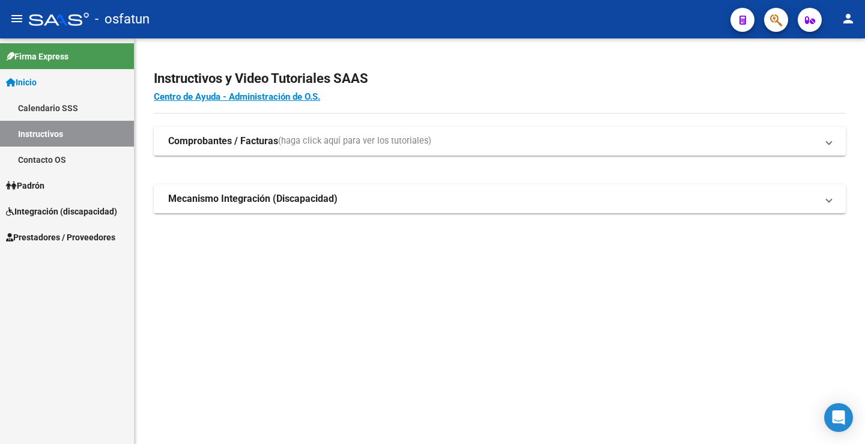 This screenshot has height=444, width=865. What do you see at coordinates (223, 141) in the screenshot?
I see `strong: Comprobantes / Facturas` at bounding box center [223, 141].